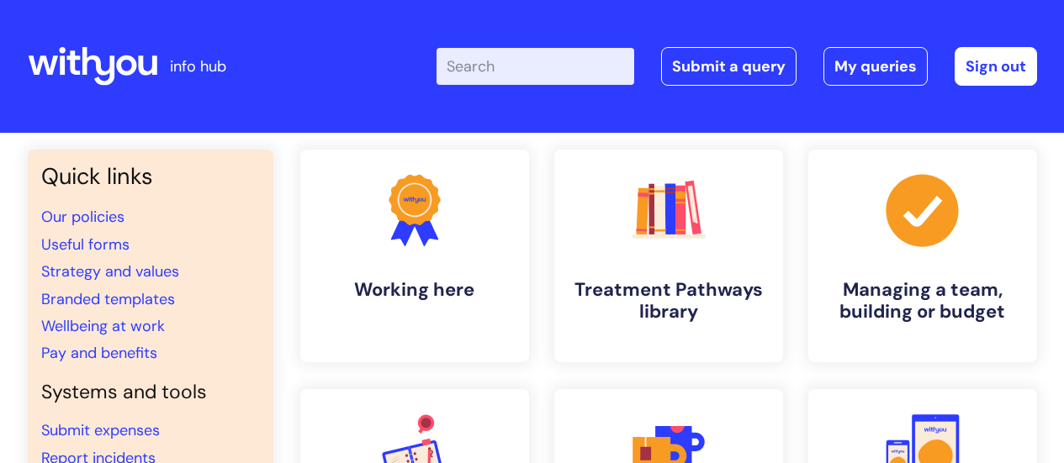 This screenshot has height=463, width=1064. Describe the element at coordinates (85, 245) in the screenshot. I see `a: Useful forms` at that location.